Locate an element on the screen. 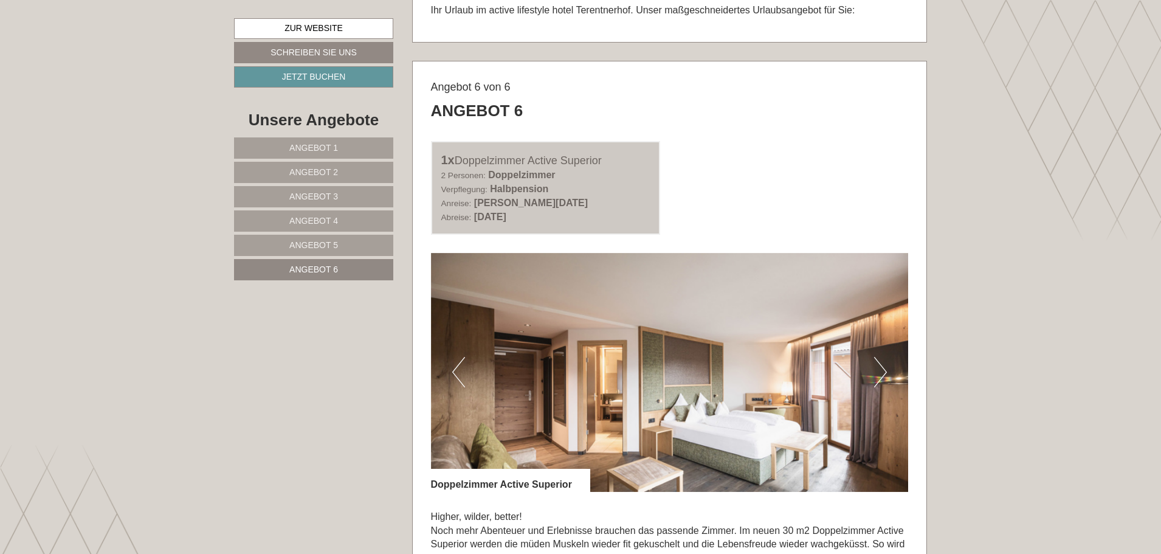 This screenshot has height=554, width=1161. b: 1x is located at coordinates (448, 160).